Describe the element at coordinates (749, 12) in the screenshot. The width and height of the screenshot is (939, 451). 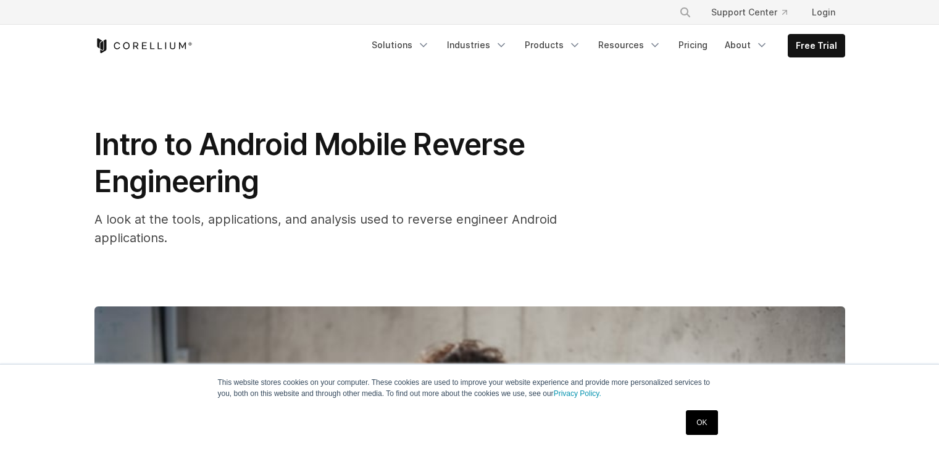
I see `a: Support Center` at that location.